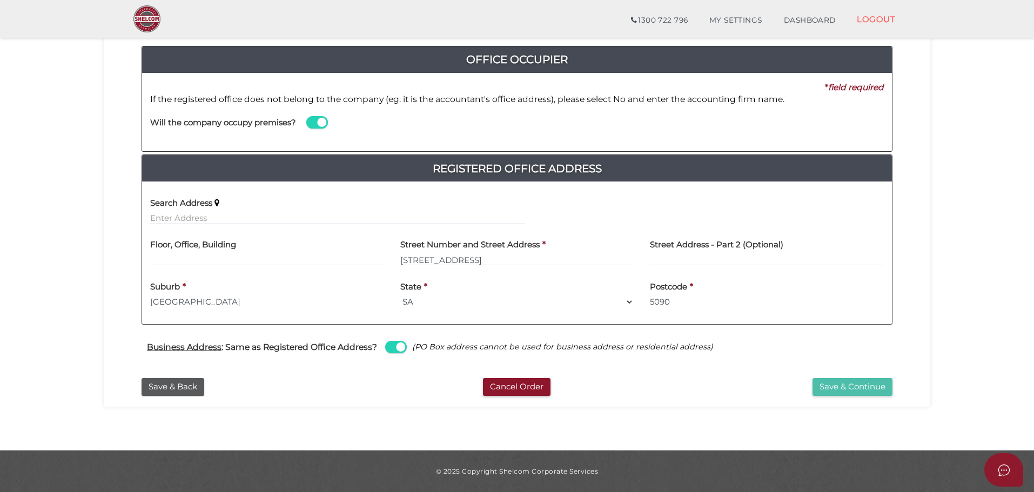 This screenshot has height=492, width=1034. Describe the element at coordinates (562, 347) in the screenshot. I see `i: (PO Box address cannot be used for business address or residential address)` at that location.